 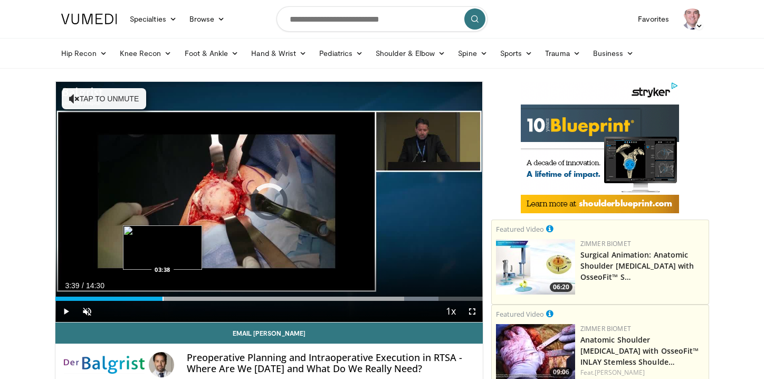 What do you see at coordinates (278, 53) in the screenshot?
I see `a: Hand & Wrist` at bounding box center [278, 53].